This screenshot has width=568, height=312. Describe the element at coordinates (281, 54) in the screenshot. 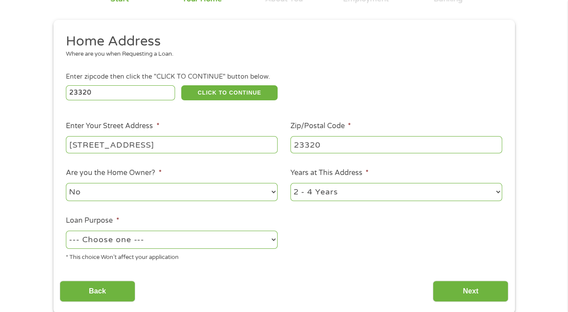

I see `div: Where are you when Requesting a Loan.` at that location.